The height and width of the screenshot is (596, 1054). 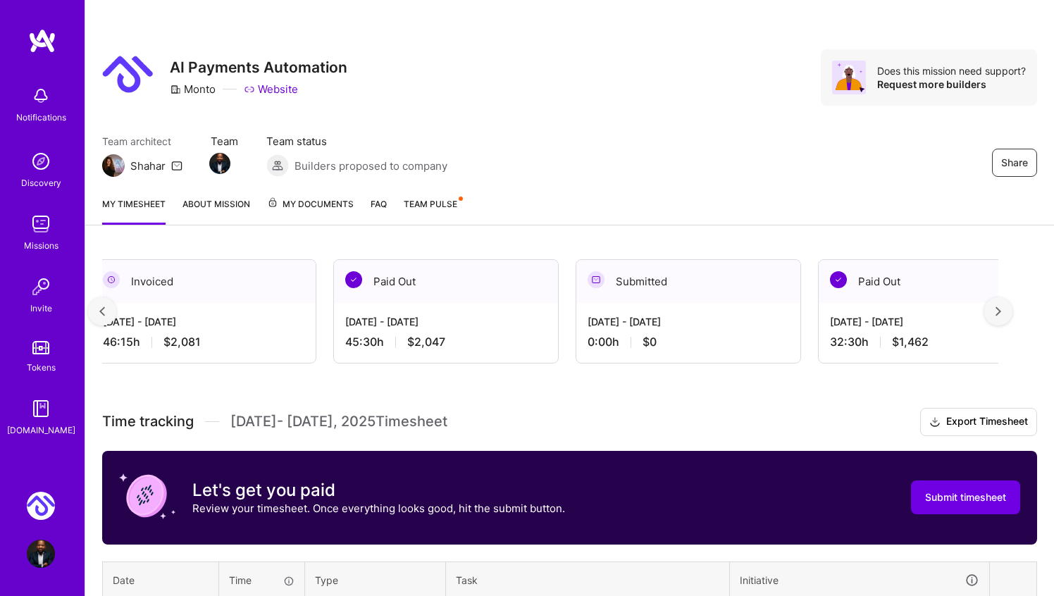 What do you see at coordinates (270, 89) in the screenshot?
I see `a: Website` at bounding box center [270, 89].